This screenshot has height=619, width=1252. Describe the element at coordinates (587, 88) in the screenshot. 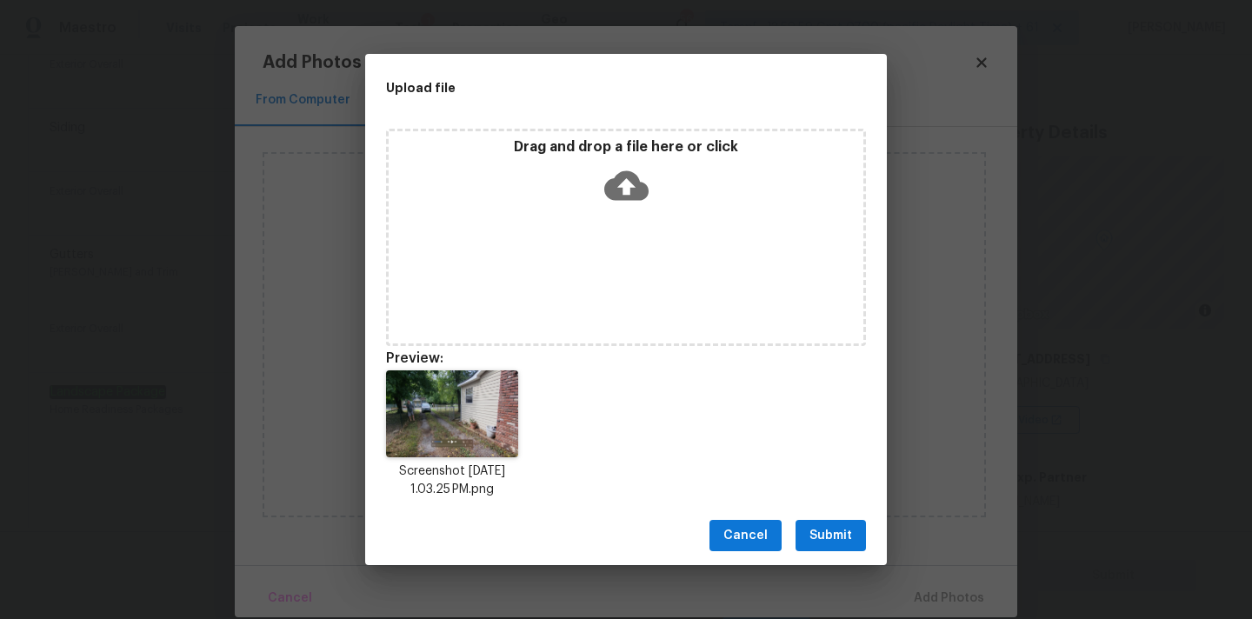

I see `h2: Upload file` at that location.